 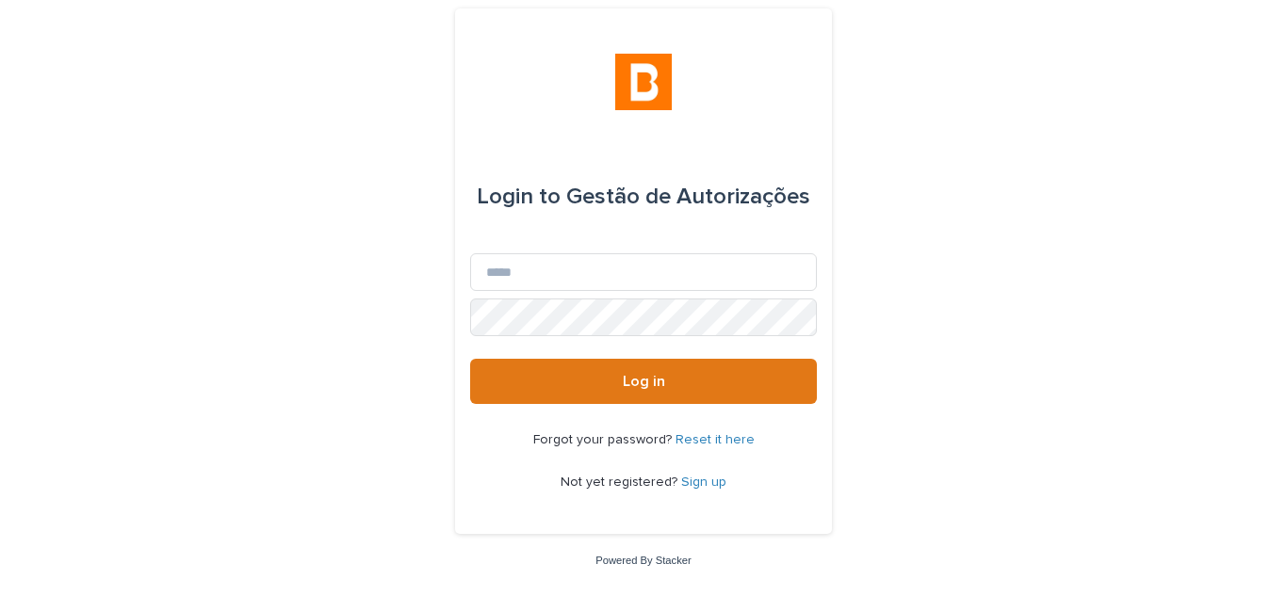 I want to click on a: Reset it here, so click(x=715, y=440).